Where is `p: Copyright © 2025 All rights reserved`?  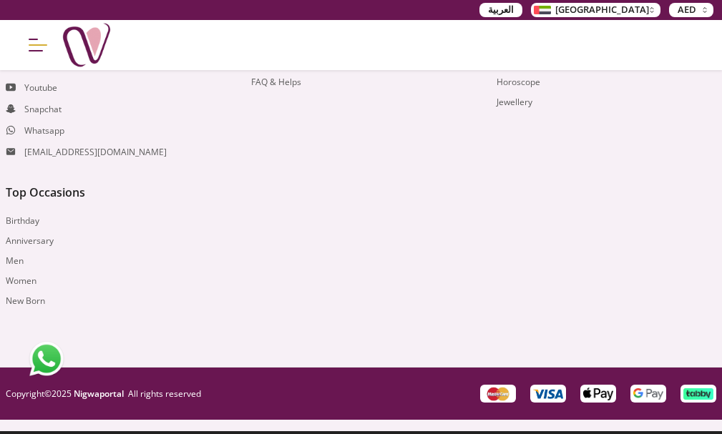 p: Copyright © 2025 All rights reserved is located at coordinates (103, 394).